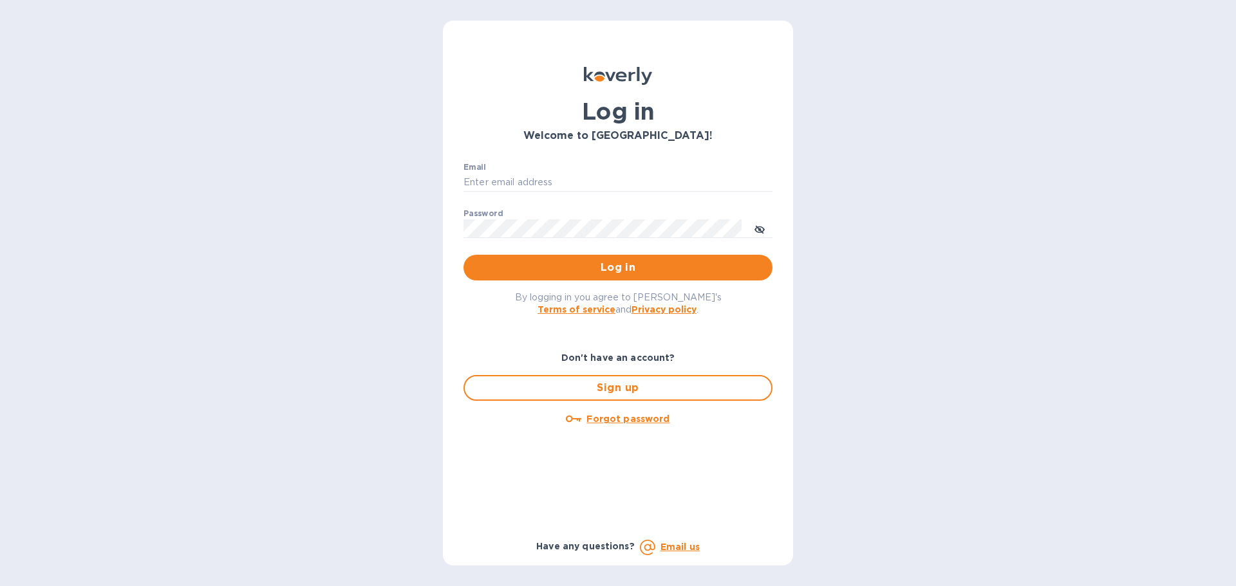 This screenshot has height=586, width=1236. What do you see at coordinates (618, 358) in the screenshot?
I see `b: Don't have an account?` at bounding box center [618, 358].